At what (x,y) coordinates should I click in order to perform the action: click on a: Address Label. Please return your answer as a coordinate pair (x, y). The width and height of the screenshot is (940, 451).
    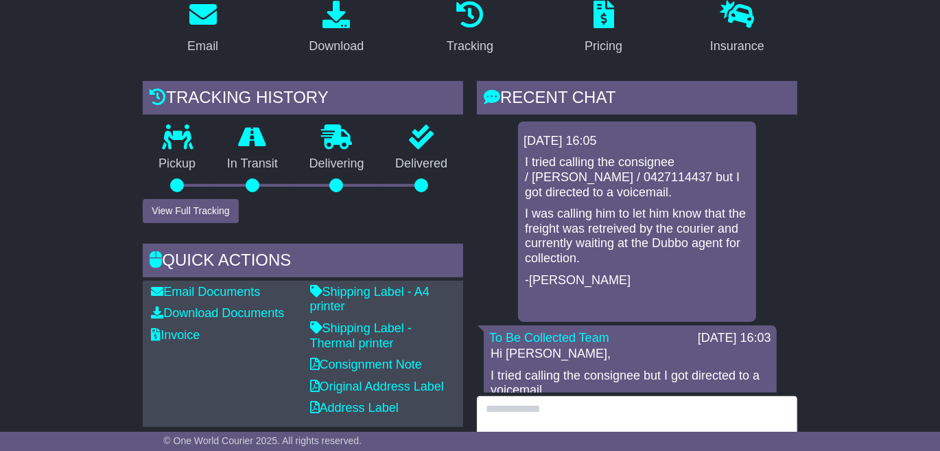
    Looking at the image, I should click on (354, 407).